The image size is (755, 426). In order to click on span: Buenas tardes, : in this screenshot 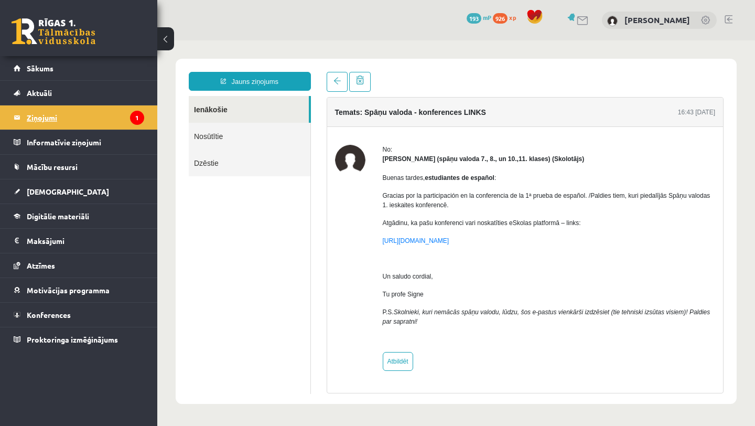, I will do `click(282, 137)`.